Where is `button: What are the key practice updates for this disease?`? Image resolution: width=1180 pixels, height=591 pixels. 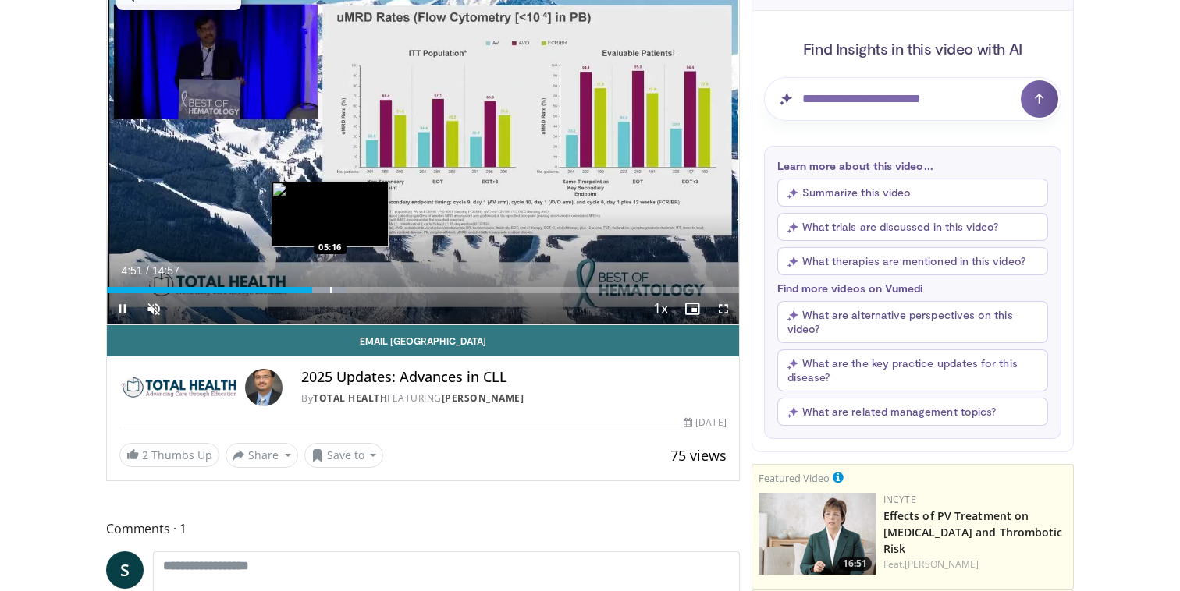
button: What are the key practice updates for this disease? is located at coordinates (912, 371).